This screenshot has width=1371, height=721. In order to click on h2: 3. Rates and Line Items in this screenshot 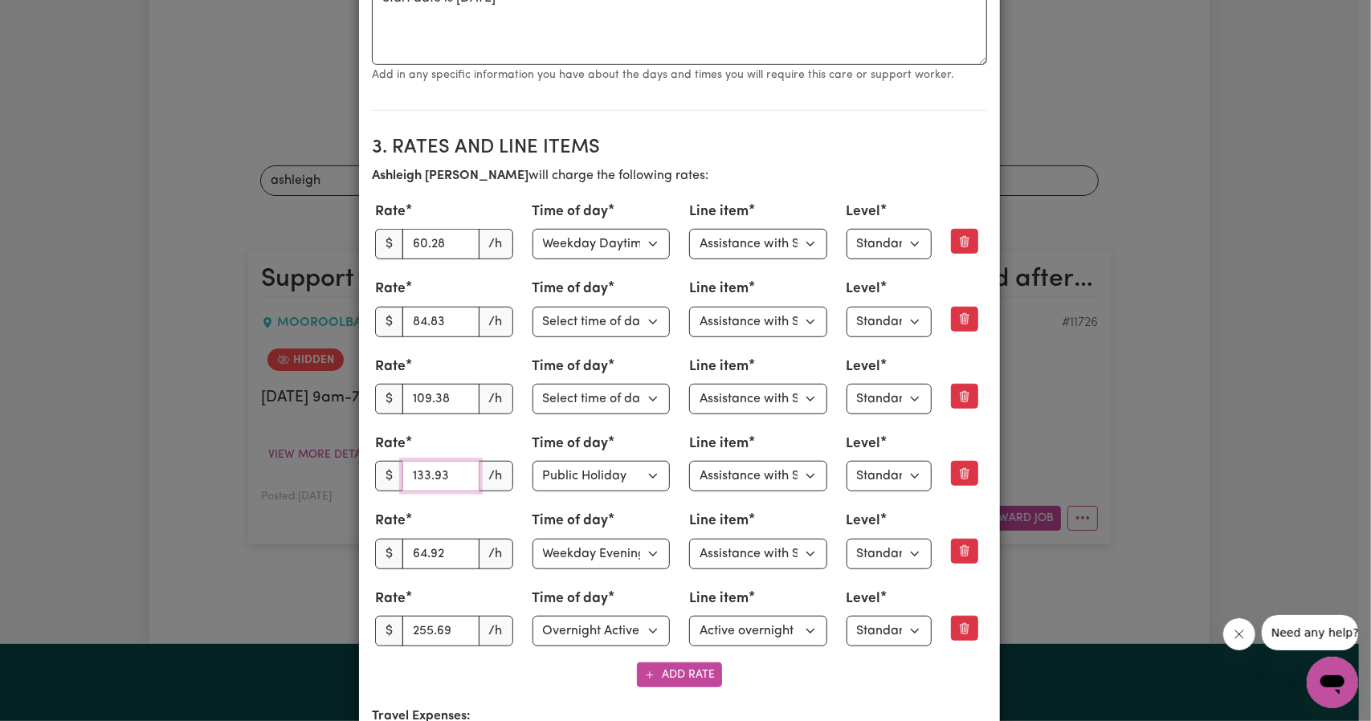, I will do `click(680, 148)`.